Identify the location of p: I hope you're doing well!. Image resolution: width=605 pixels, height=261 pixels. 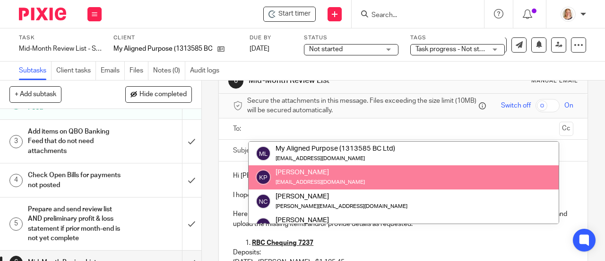
(403, 195).